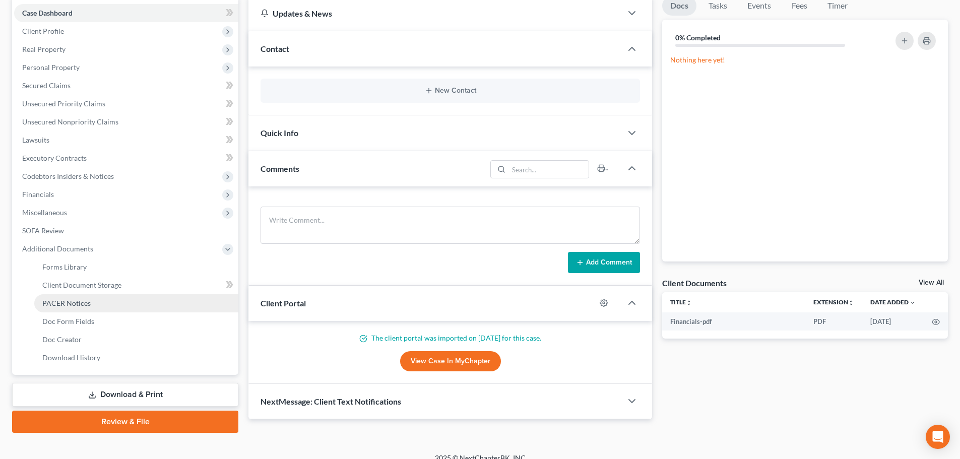 The width and height of the screenshot is (960, 459). Describe the element at coordinates (126, 158) in the screenshot. I see `a: Executory Contracts` at that location.